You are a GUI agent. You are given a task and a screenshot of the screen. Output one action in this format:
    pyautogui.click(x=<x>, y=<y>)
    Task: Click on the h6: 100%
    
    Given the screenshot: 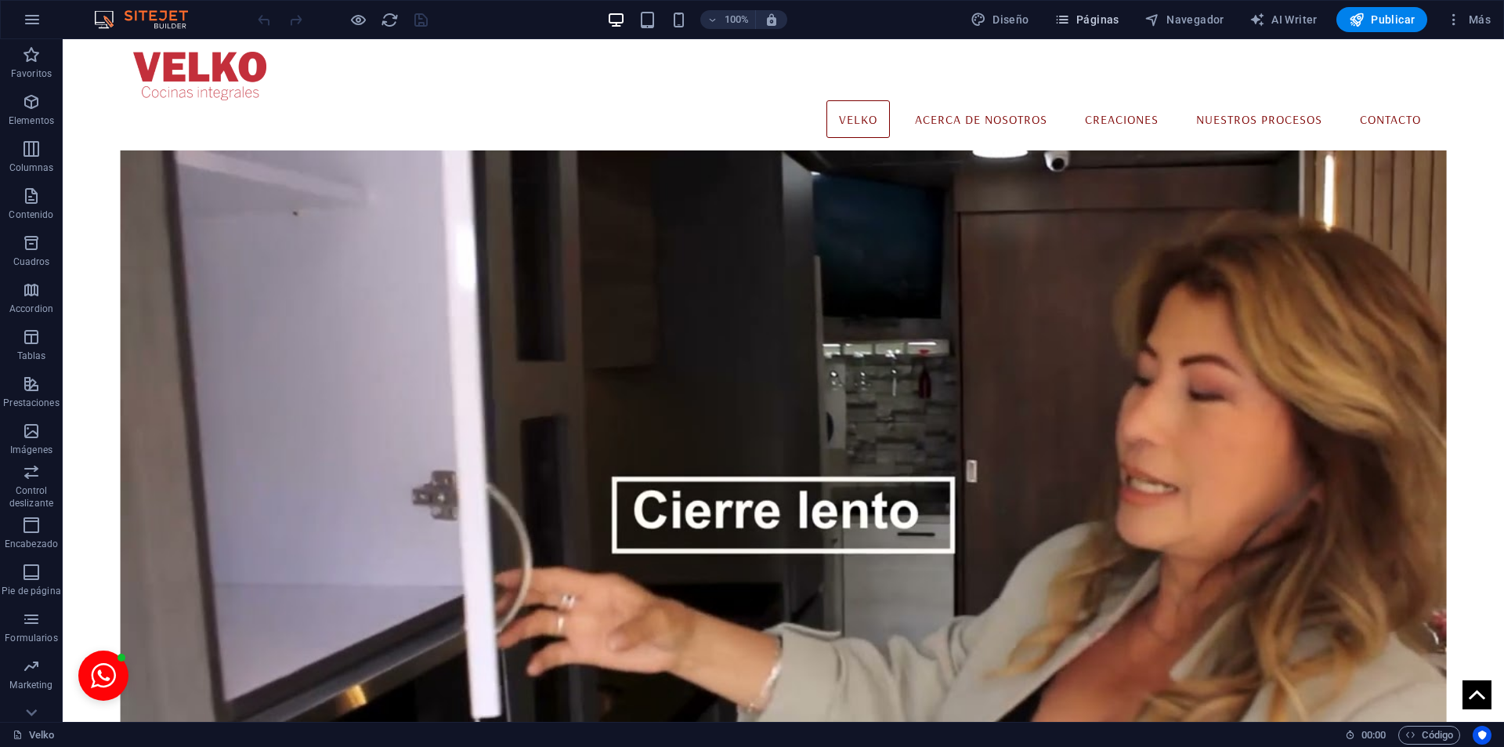 What is the action you would take?
    pyautogui.click(x=737, y=20)
    